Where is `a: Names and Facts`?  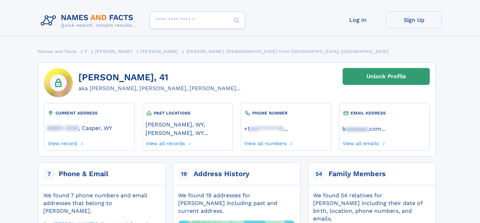
a: Names and Facts is located at coordinates (57, 51).